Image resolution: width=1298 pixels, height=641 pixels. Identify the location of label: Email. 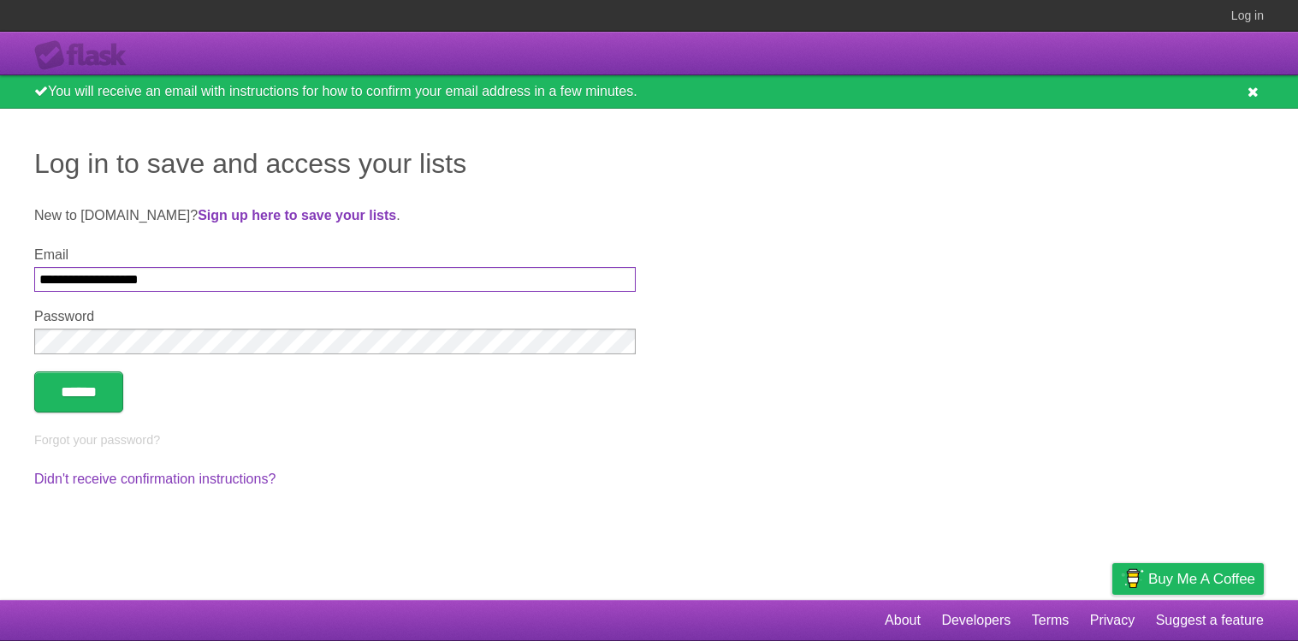
(335, 255).